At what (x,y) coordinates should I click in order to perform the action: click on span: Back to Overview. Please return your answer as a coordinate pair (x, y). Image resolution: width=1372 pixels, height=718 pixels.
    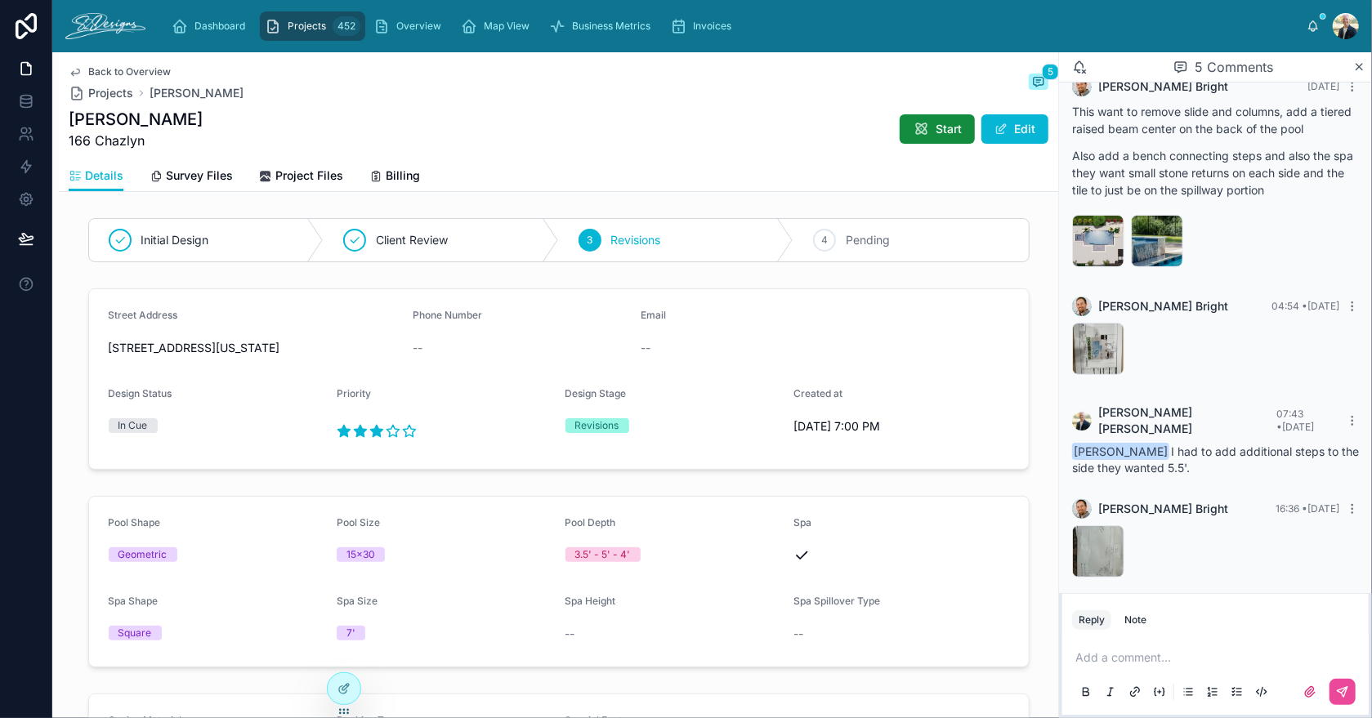
    Looking at the image, I should click on (129, 72).